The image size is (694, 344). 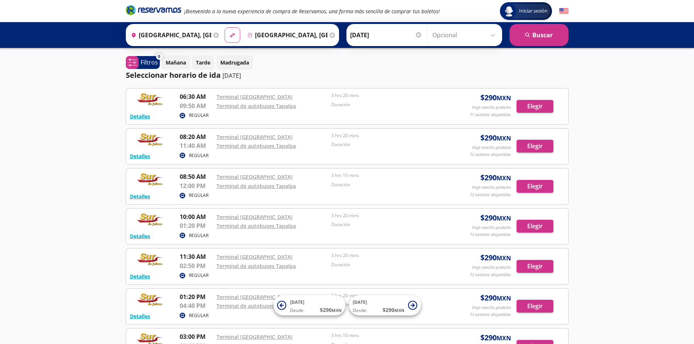 I want to click on p: 11:40 AM, so click(x=196, y=146).